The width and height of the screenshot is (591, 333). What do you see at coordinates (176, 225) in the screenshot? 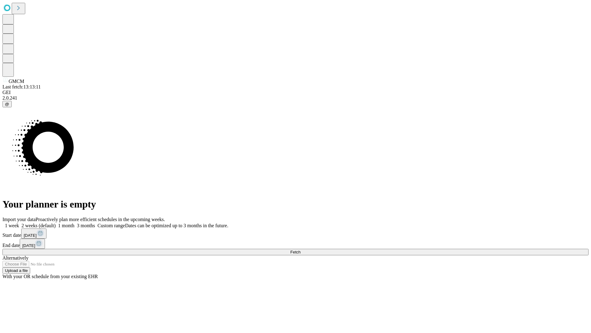
I see `span: Dates can be optimized up to 3 months in the future.` at bounding box center [176, 225].